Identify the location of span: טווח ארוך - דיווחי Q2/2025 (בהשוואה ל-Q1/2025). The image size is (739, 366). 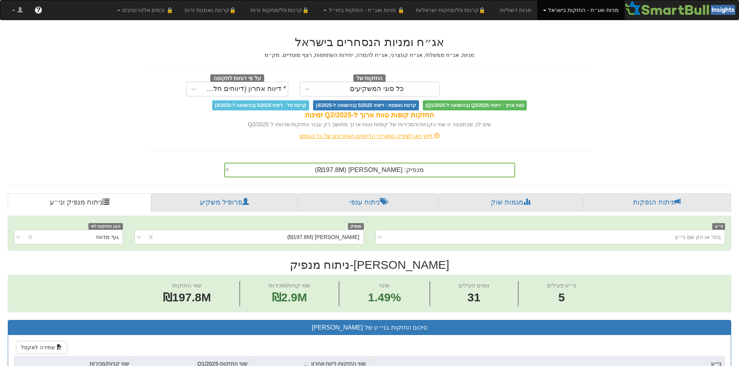
(475, 105).